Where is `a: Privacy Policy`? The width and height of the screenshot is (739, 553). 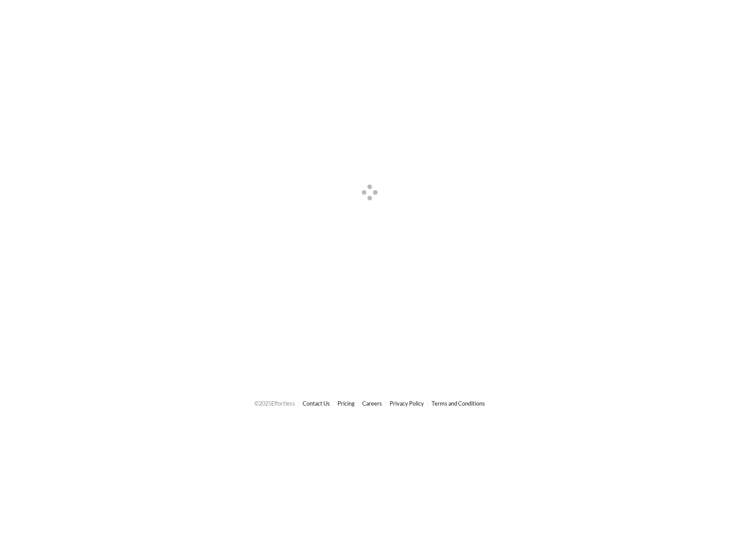 a: Privacy Policy is located at coordinates (407, 404).